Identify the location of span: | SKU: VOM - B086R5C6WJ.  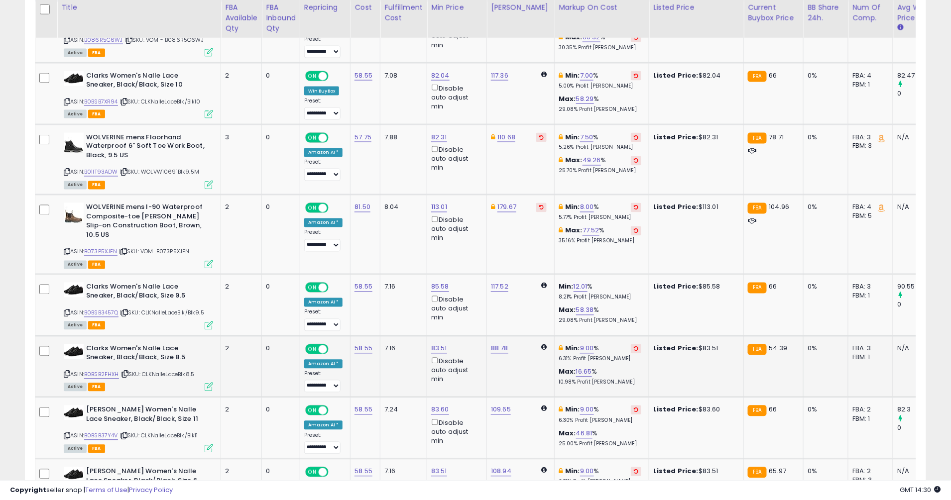
(164, 40).